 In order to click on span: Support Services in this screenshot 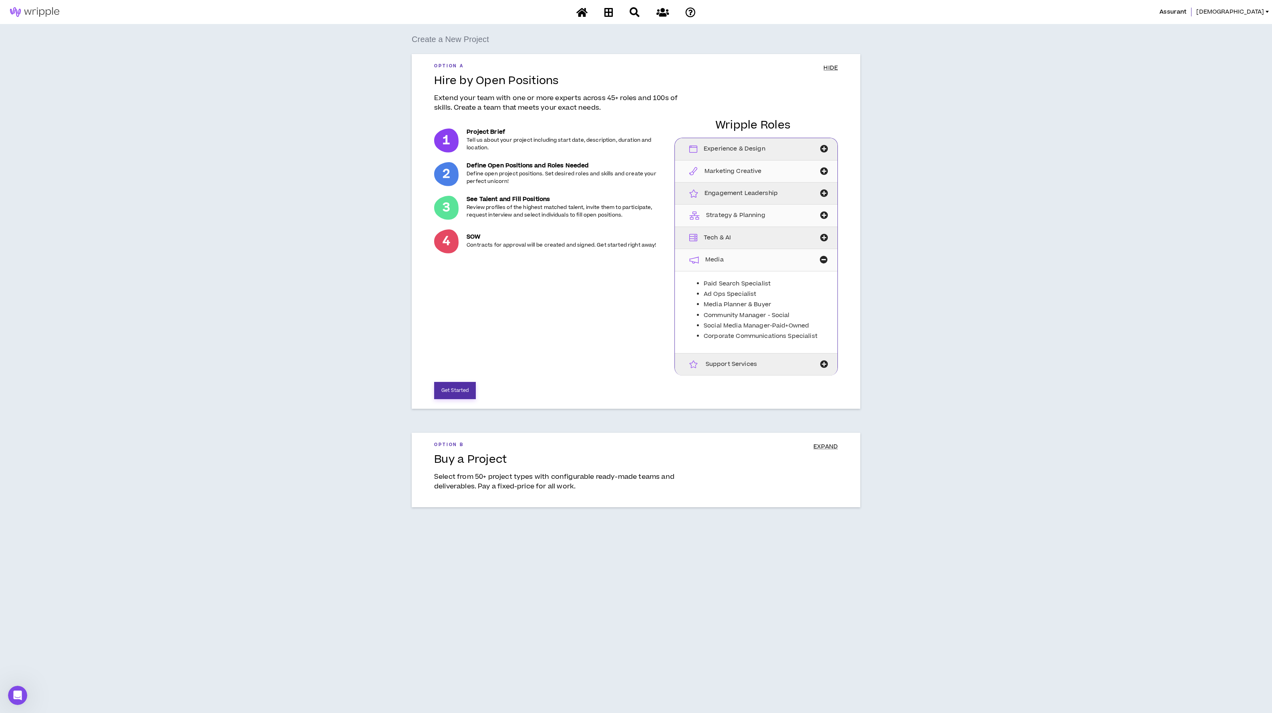, I will do `click(731, 364)`.